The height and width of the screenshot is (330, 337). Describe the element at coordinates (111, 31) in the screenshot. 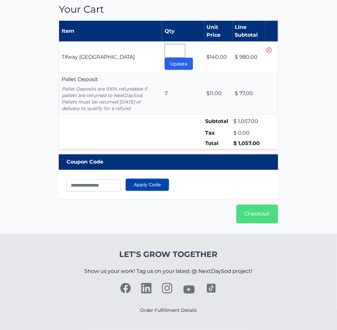

I see `th: Item` at that location.